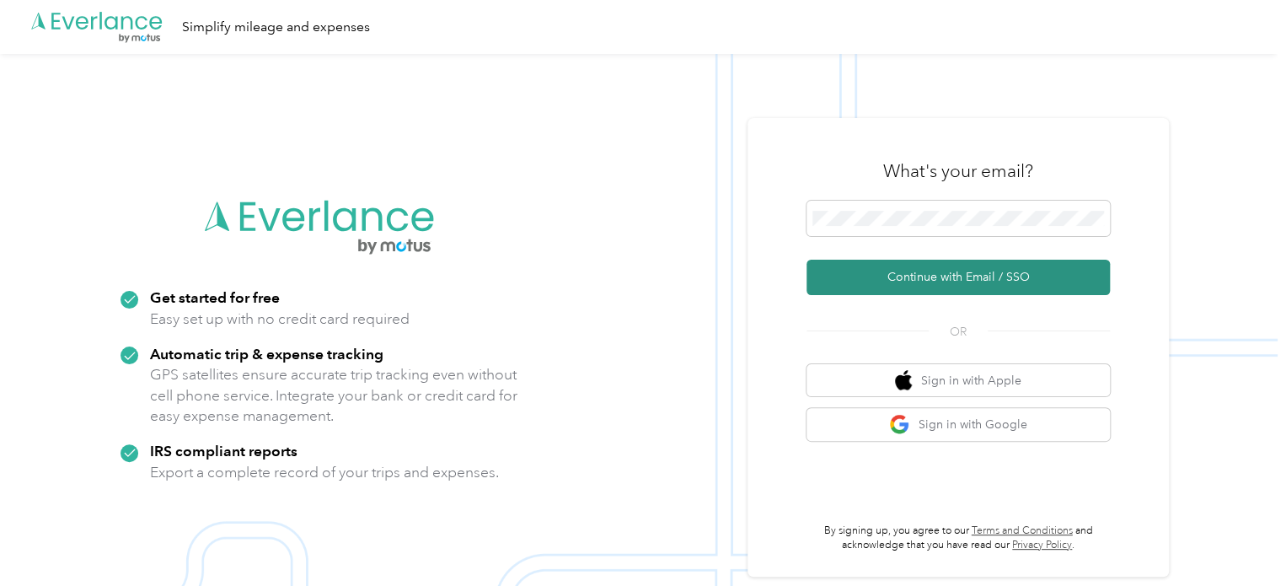  What do you see at coordinates (958, 538) in the screenshot?
I see `p: By signing up, you agree to our and acknowledge that you have read our .` at bounding box center [958, 538].